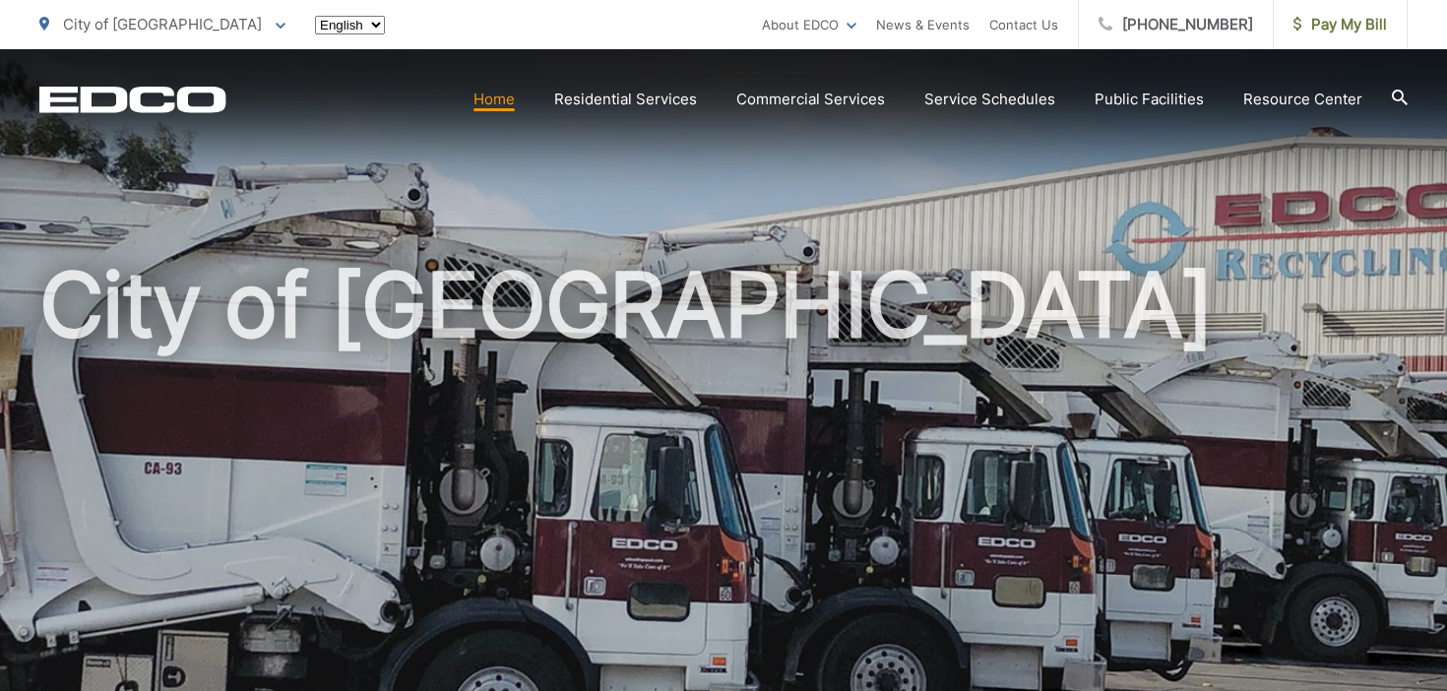 This screenshot has height=691, width=1447. I want to click on select: Select a language, so click(349, 25).